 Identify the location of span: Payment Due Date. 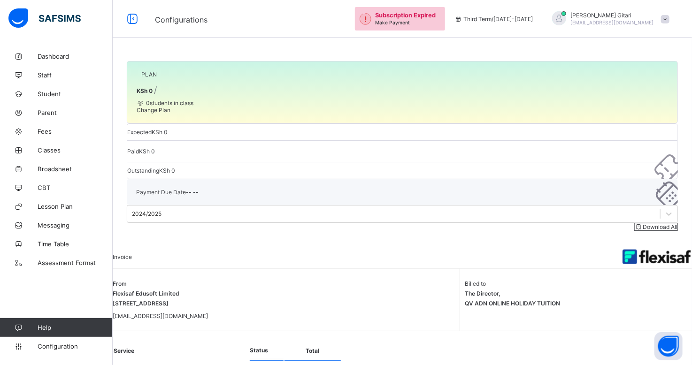
(161, 192).